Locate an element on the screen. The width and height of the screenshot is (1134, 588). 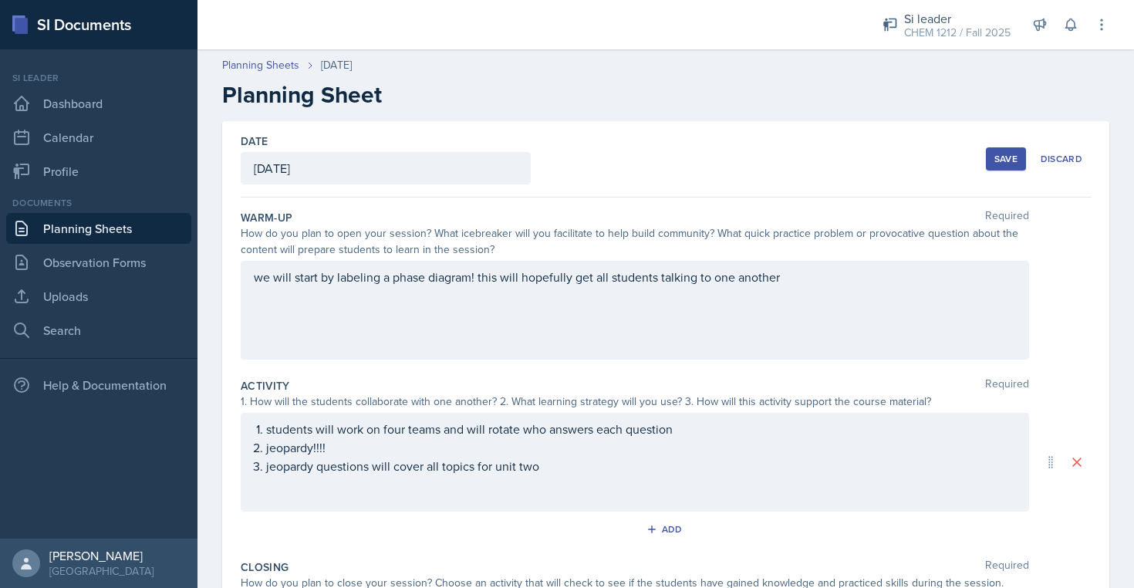
a: Uploads is located at coordinates (99, 296).